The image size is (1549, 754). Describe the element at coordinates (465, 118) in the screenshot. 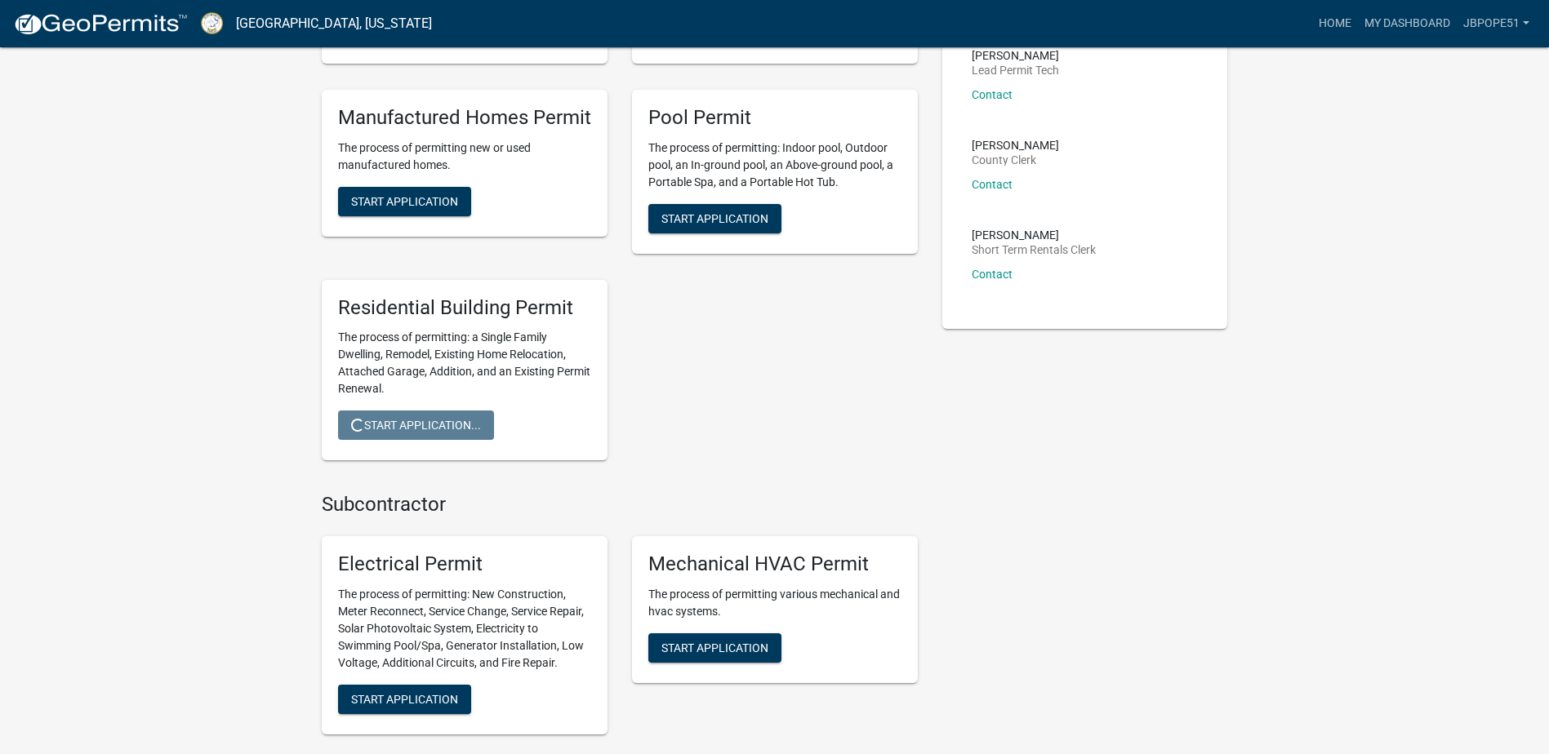

I see `h5: Manufactured Homes Permit` at that location.